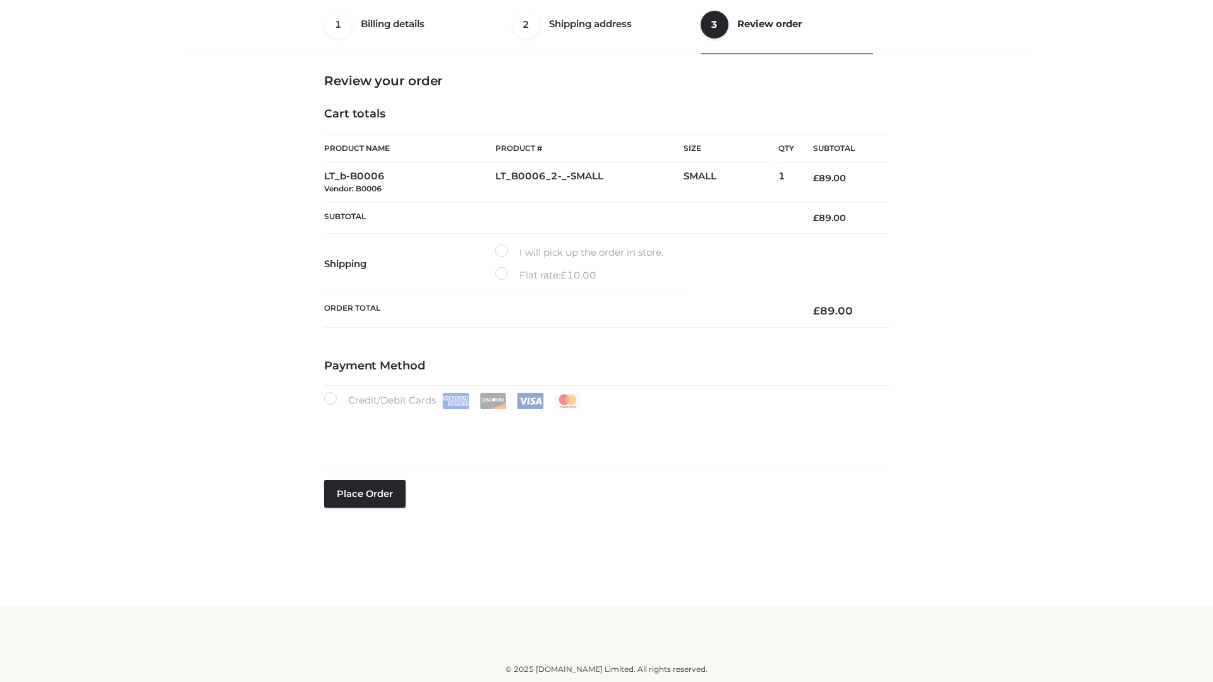 The width and height of the screenshot is (1213, 682). I want to click on th: Qty, so click(786, 148).